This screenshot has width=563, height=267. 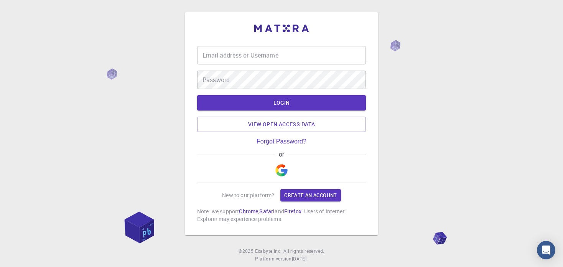 What do you see at coordinates (269, 251) in the screenshot?
I see `a: Exabyte Inc.` at bounding box center [269, 251].